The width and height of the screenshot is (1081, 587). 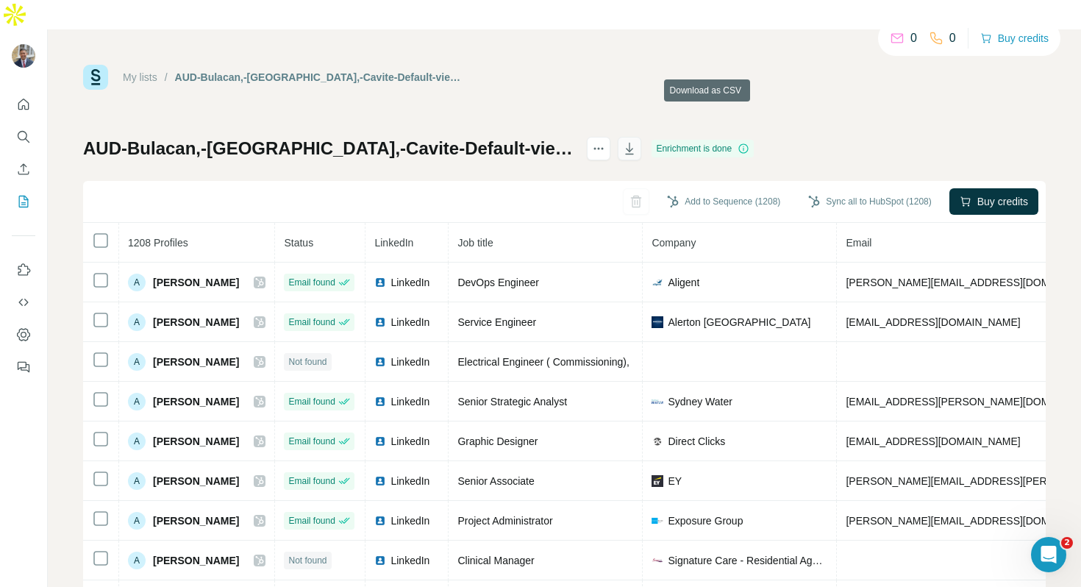 I want to click on button: Quick start, so click(x=24, y=104).